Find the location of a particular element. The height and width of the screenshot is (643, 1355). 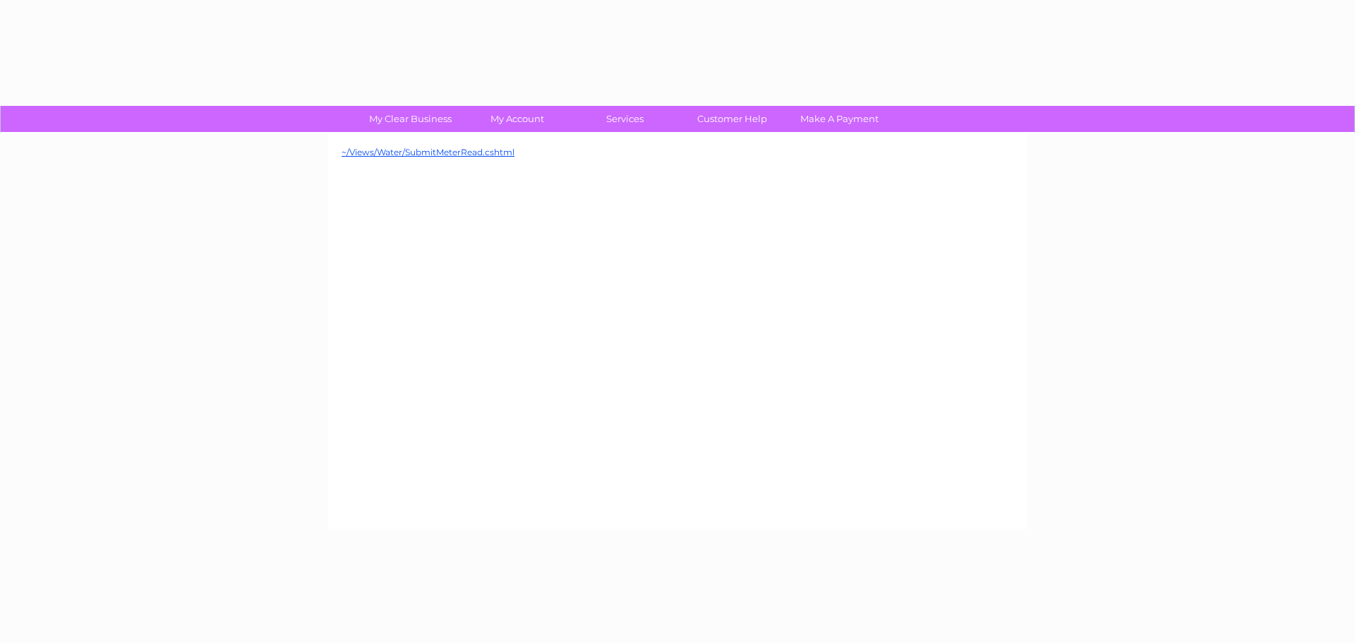

a: My Account is located at coordinates (517, 119).